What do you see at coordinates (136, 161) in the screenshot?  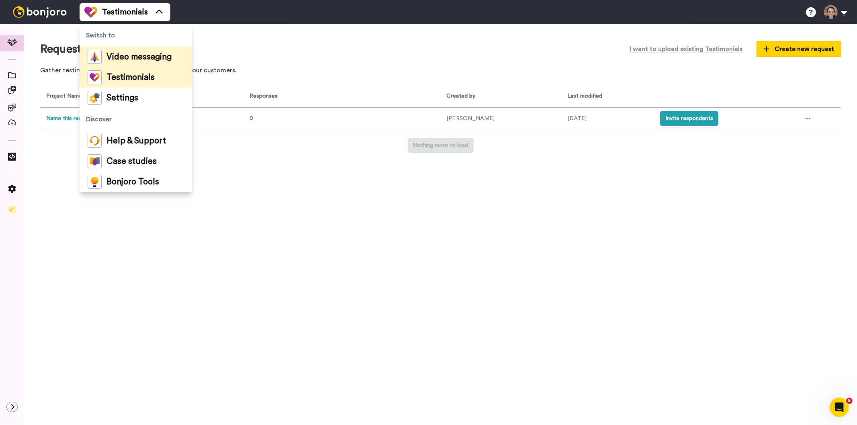 I see `a: Case studies` at bounding box center [136, 161].